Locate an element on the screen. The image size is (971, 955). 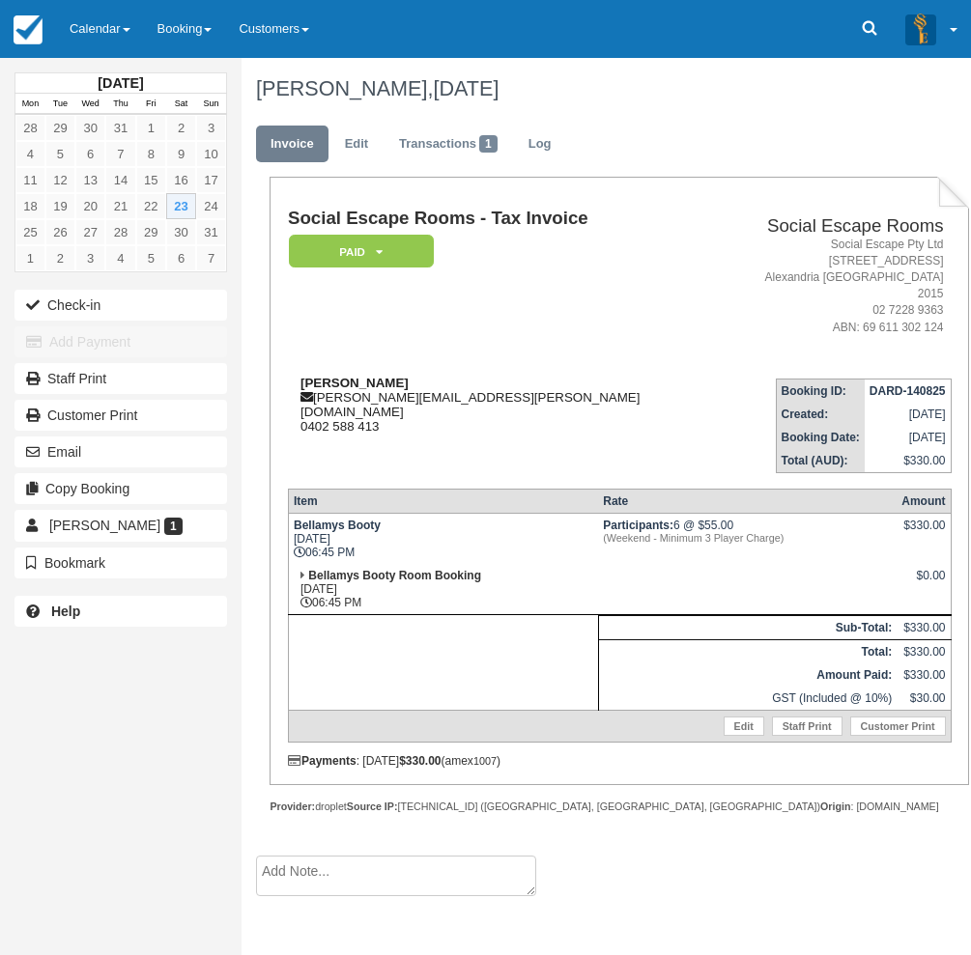
a: 14 is located at coordinates (120, 180).